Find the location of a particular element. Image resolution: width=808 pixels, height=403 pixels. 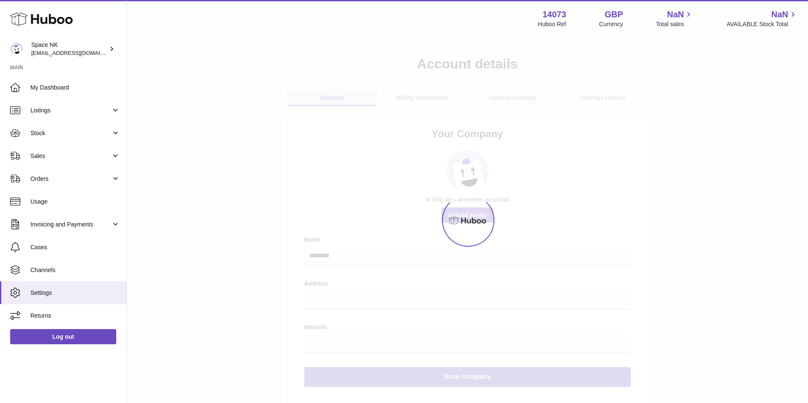

span: Channels is located at coordinates (75, 270).